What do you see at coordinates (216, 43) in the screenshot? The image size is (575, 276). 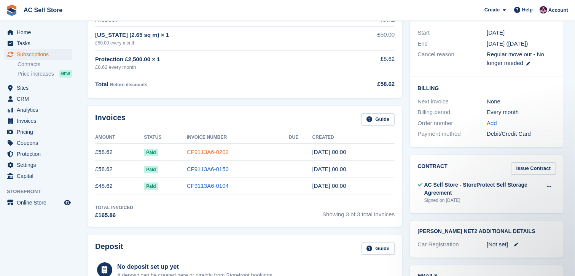 I see `div: £50.00 every month` at bounding box center [216, 43].